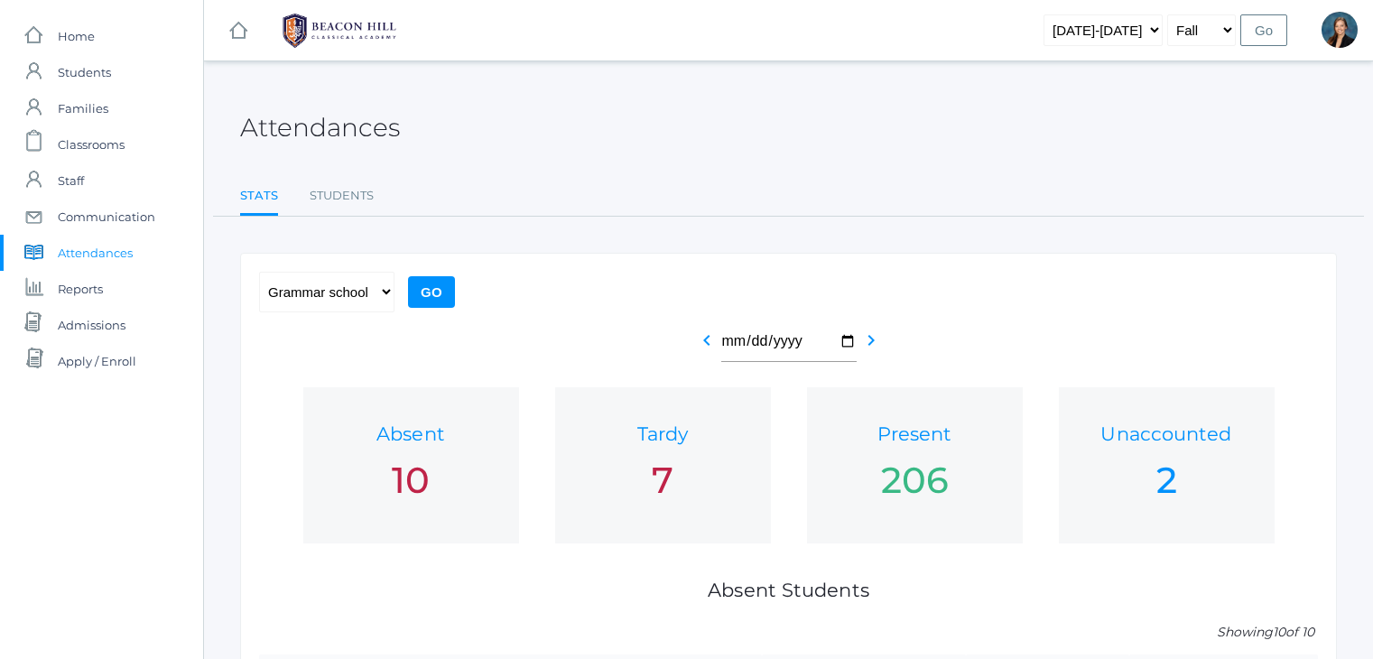 The height and width of the screenshot is (659, 1373). I want to click on h1: Unaccounted, so click(1167, 433).